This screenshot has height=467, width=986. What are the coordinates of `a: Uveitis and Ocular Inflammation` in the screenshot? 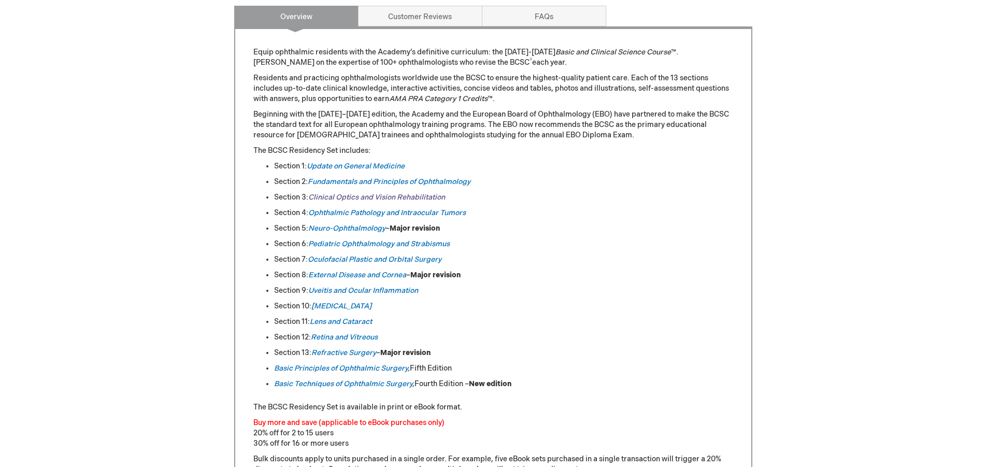 It's located at (363, 290).